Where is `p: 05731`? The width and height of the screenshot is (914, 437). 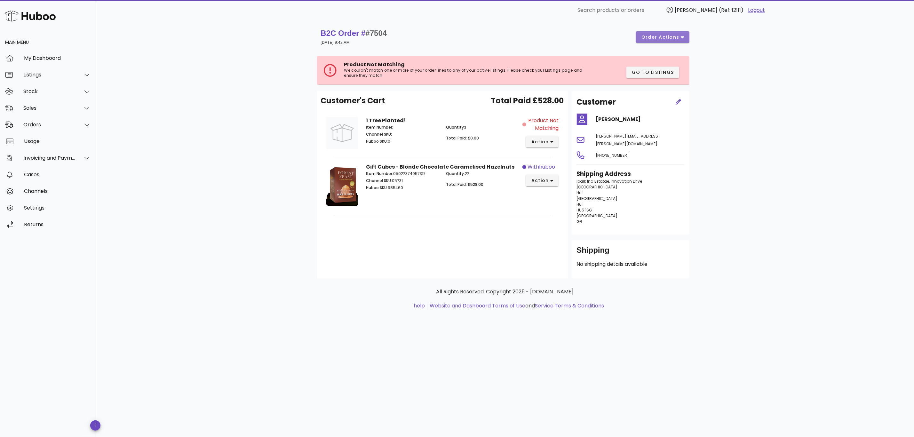
p: 05731 is located at coordinates (402, 181).